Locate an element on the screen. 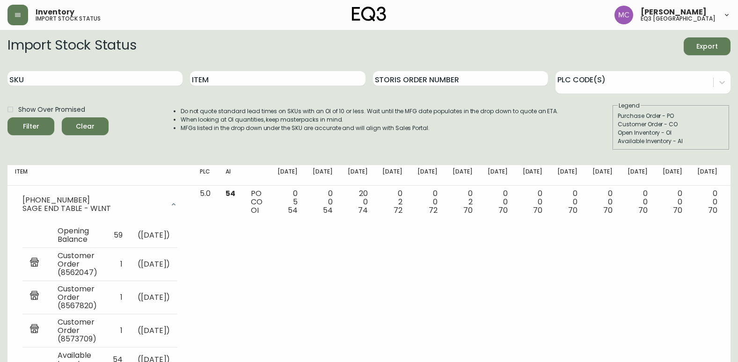 The height and width of the screenshot is (362, 738). th: Item is located at coordinates (100, 176).